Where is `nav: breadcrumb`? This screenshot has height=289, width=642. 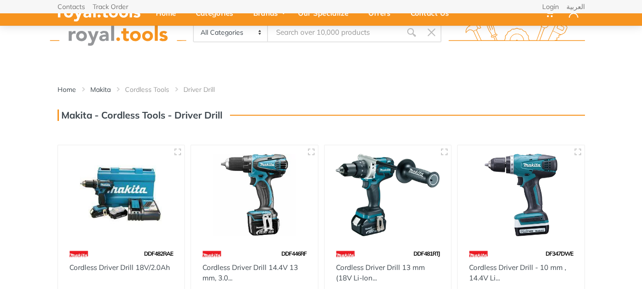
nav: breadcrumb is located at coordinates (321, 89).